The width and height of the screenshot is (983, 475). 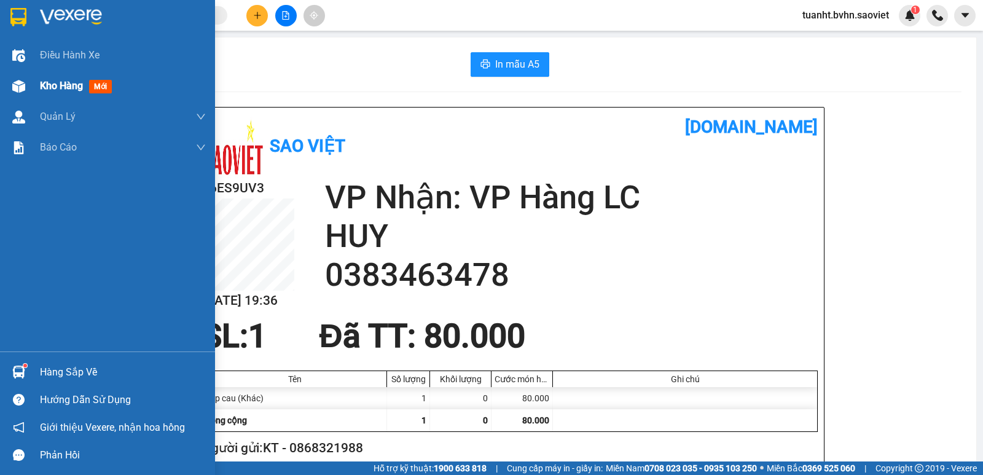 I want to click on div: xốp cau (Khác), so click(x=295, y=398).